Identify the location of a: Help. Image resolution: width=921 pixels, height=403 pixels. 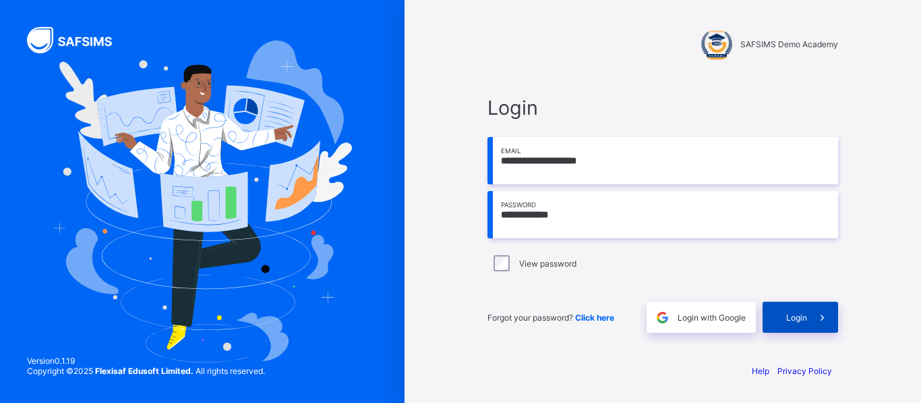
(761, 370).